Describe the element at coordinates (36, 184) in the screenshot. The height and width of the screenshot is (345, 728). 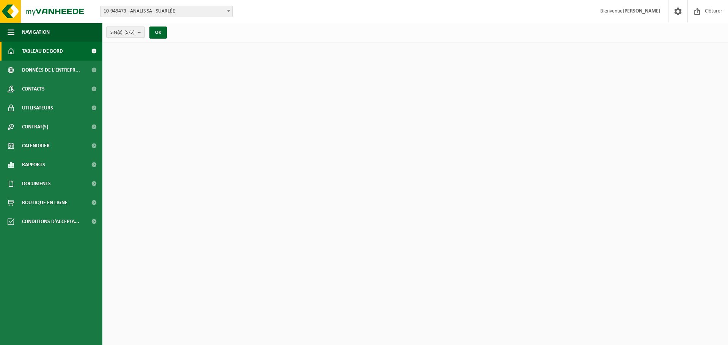
I see `span: Documents` at that location.